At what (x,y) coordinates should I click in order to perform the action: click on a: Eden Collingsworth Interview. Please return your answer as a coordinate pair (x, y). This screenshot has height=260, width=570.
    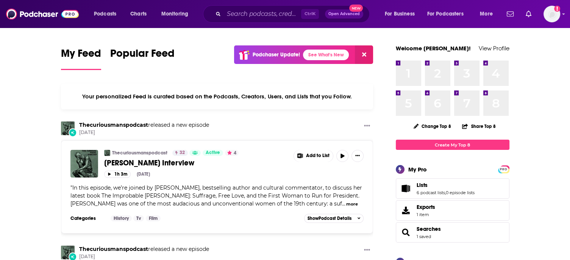
    Looking at the image, I should click on (84, 164).